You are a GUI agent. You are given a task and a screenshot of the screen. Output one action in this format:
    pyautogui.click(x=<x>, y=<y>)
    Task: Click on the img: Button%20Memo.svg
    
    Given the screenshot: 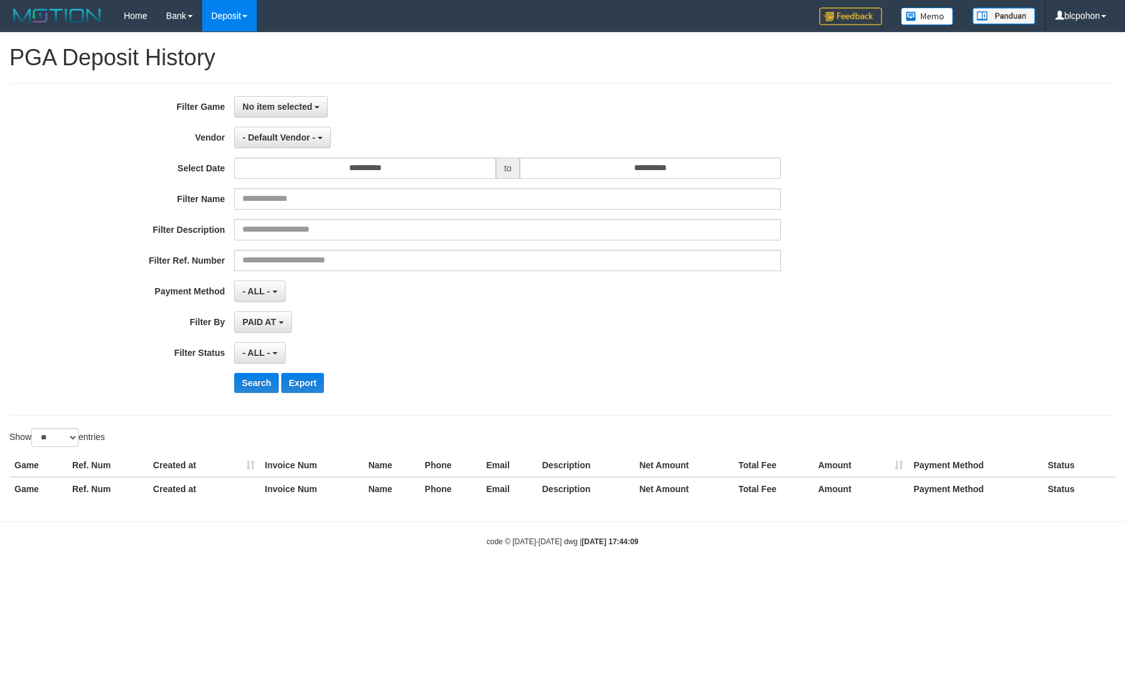 What is the action you would take?
    pyautogui.click(x=927, y=16)
    